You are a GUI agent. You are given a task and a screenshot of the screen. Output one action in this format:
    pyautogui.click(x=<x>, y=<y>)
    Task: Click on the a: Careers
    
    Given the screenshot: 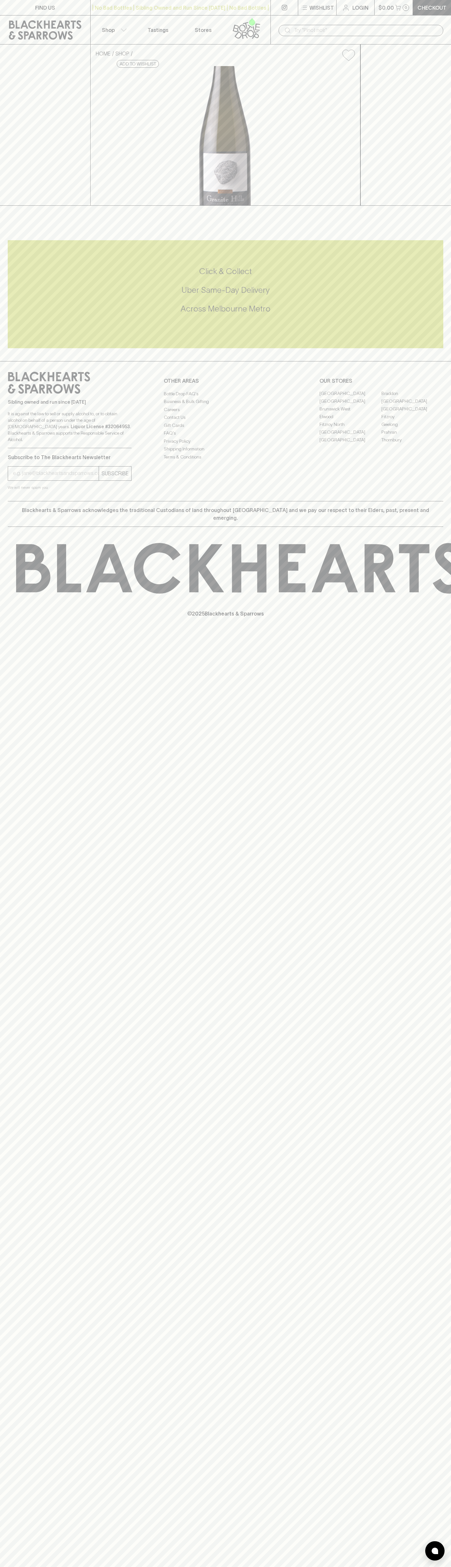 What is the action you would take?
    pyautogui.click(x=226, y=410)
    